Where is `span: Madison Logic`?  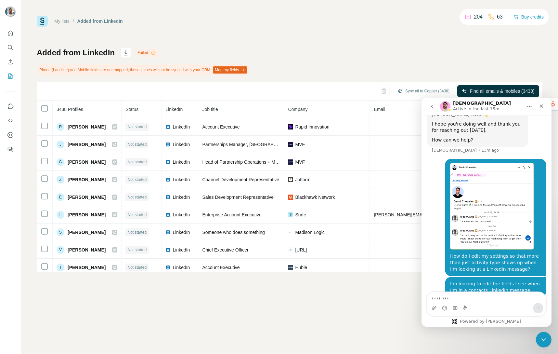 span: Madison Logic is located at coordinates (310, 232).